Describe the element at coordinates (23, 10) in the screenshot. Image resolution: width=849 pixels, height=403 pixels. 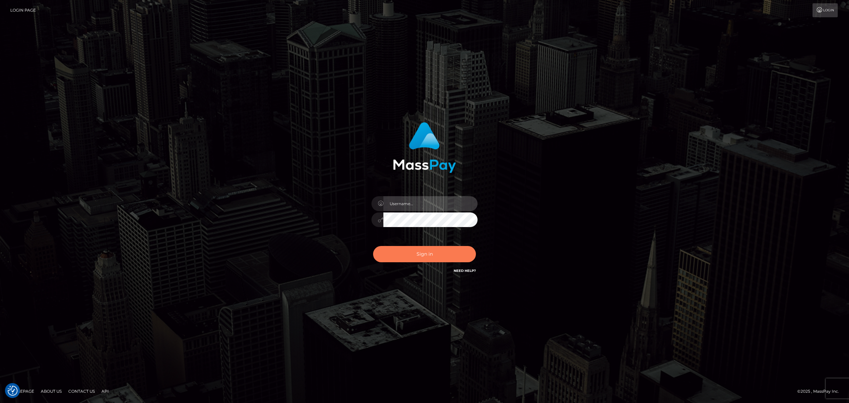
I see `a: Login Page` at that location.